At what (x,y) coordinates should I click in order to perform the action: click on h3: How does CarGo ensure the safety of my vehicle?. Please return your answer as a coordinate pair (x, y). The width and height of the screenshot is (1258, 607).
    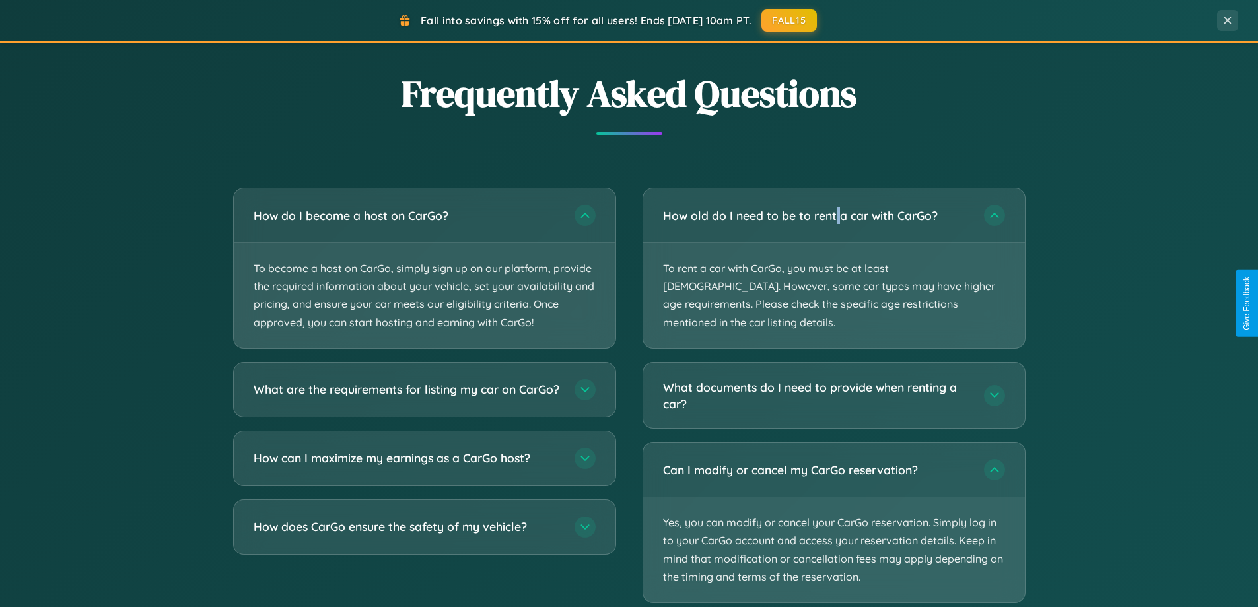
    Looking at the image, I should click on (407, 526).